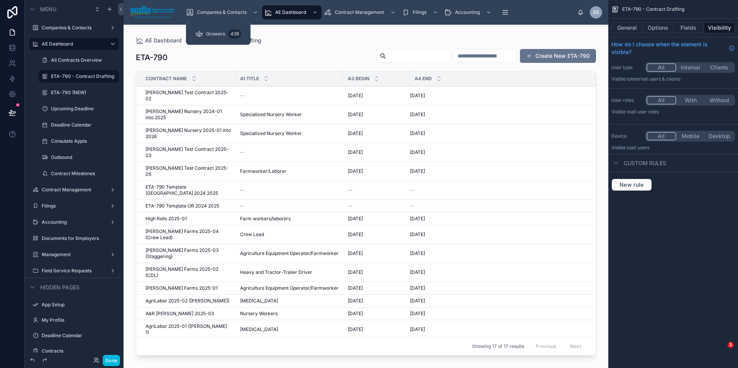 The image size is (738, 368). What do you see at coordinates (640, 147) in the screenshot?
I see `span: all users` at bounding box center [640, 147].